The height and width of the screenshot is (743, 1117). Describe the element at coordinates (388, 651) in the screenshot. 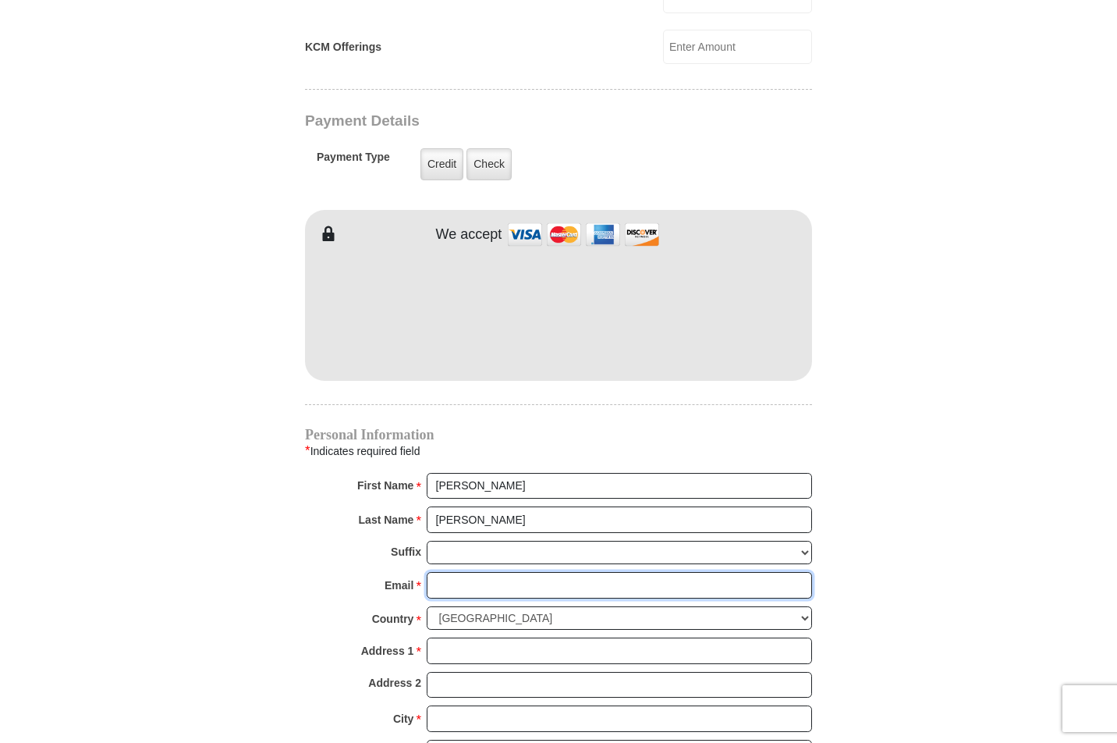

I see `strong: Address 1` at that location.